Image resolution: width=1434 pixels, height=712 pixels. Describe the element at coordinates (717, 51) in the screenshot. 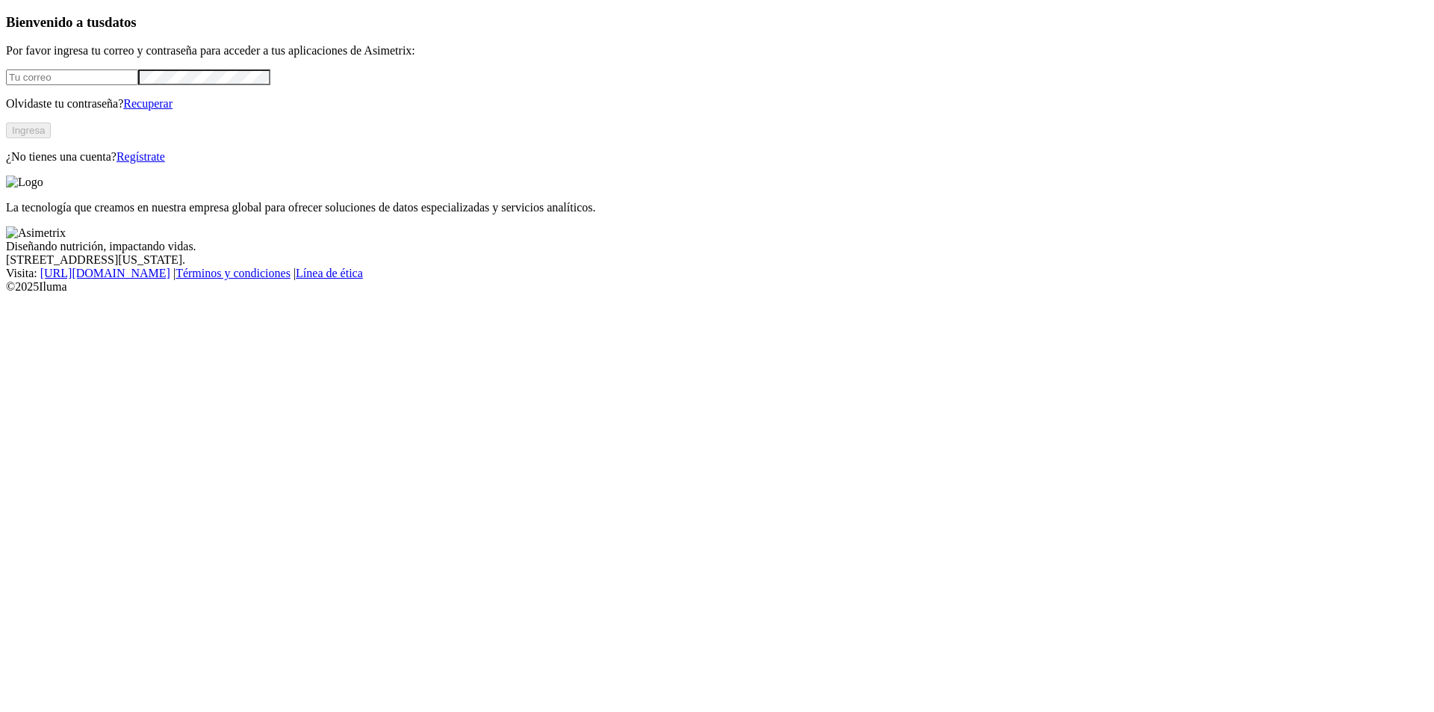

I see `p: Por favor ingresa tu correo y contraseña para acceder a tus aplicaciones de Asimetrix:` at that location.